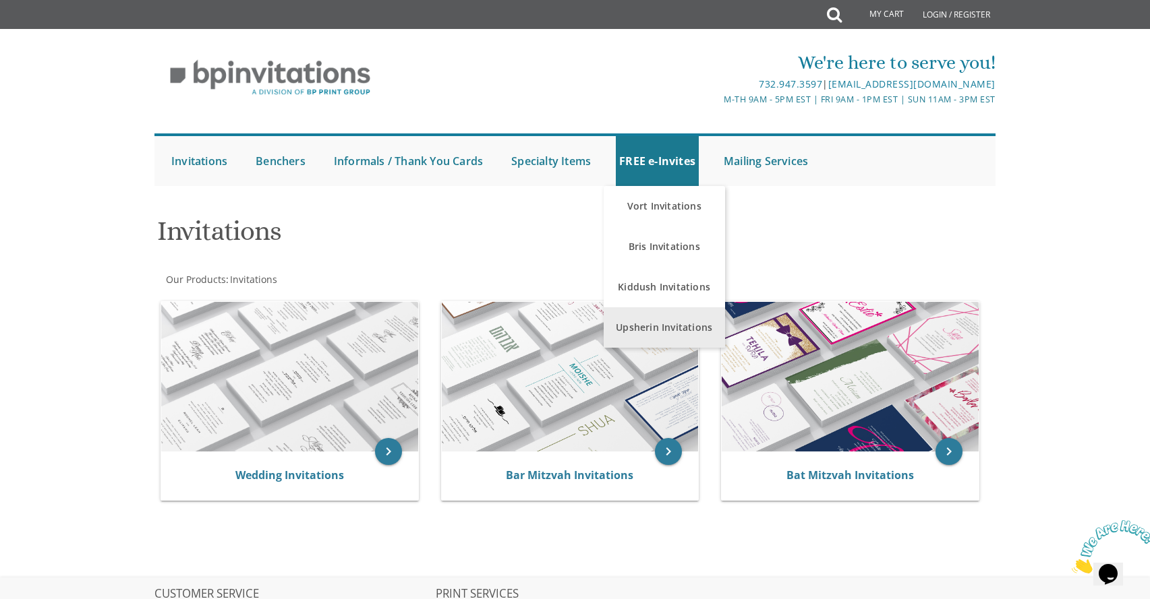  I want to click on a: Mailing Services, so click(765, 161).